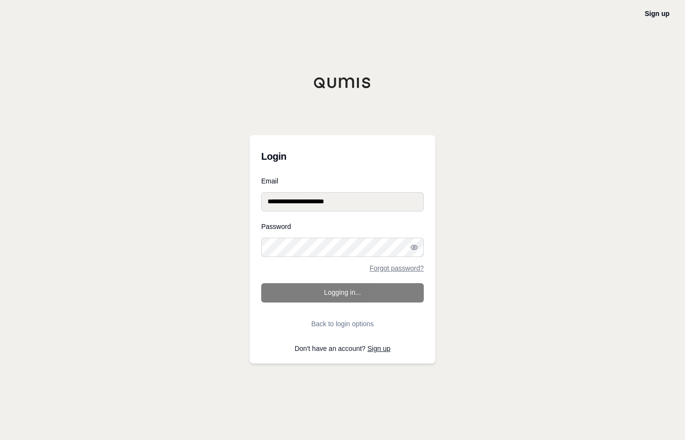 The height and width of the screenshot is (440, 685). What do you see at coordinates (343, 83) in the screenshot?
I see `img: Qumis` at bounding box center [343, 83].